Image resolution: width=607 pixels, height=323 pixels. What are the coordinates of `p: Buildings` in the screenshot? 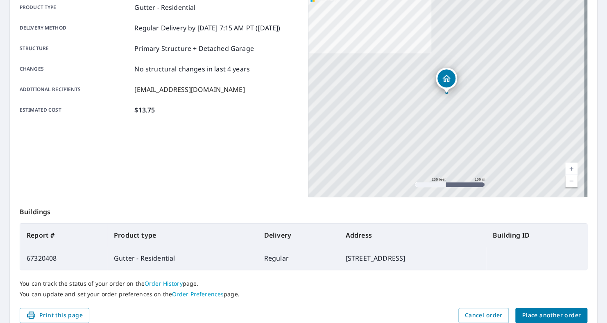 It's located at (304, 210).